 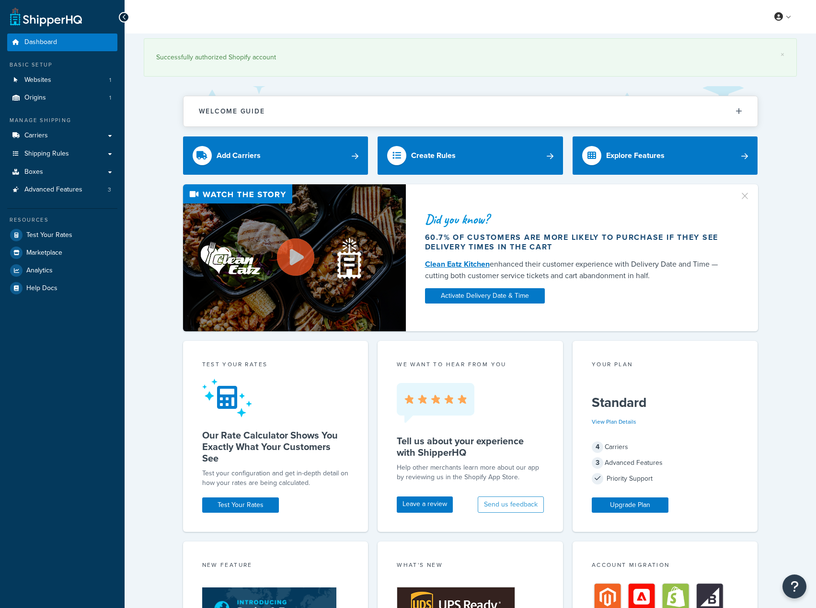 What do you see at coordinates (35, 98) in the screenshot?
I see `span: Origins` at bounding box center [35, 98].